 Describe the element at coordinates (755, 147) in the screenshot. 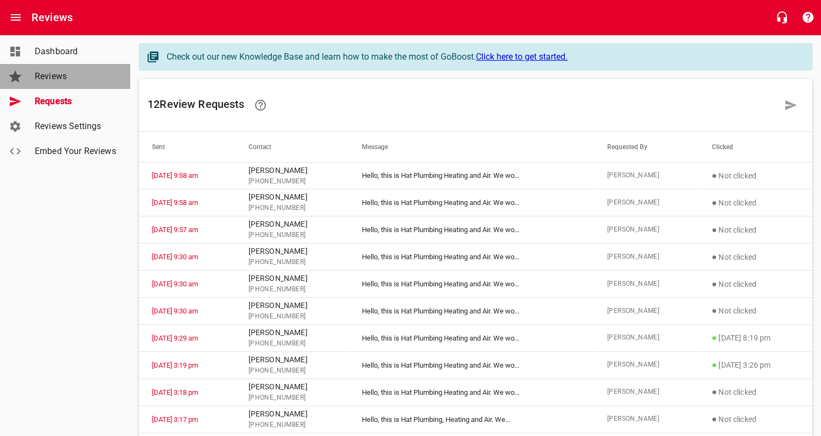

I see `th: Clicked` at that location.